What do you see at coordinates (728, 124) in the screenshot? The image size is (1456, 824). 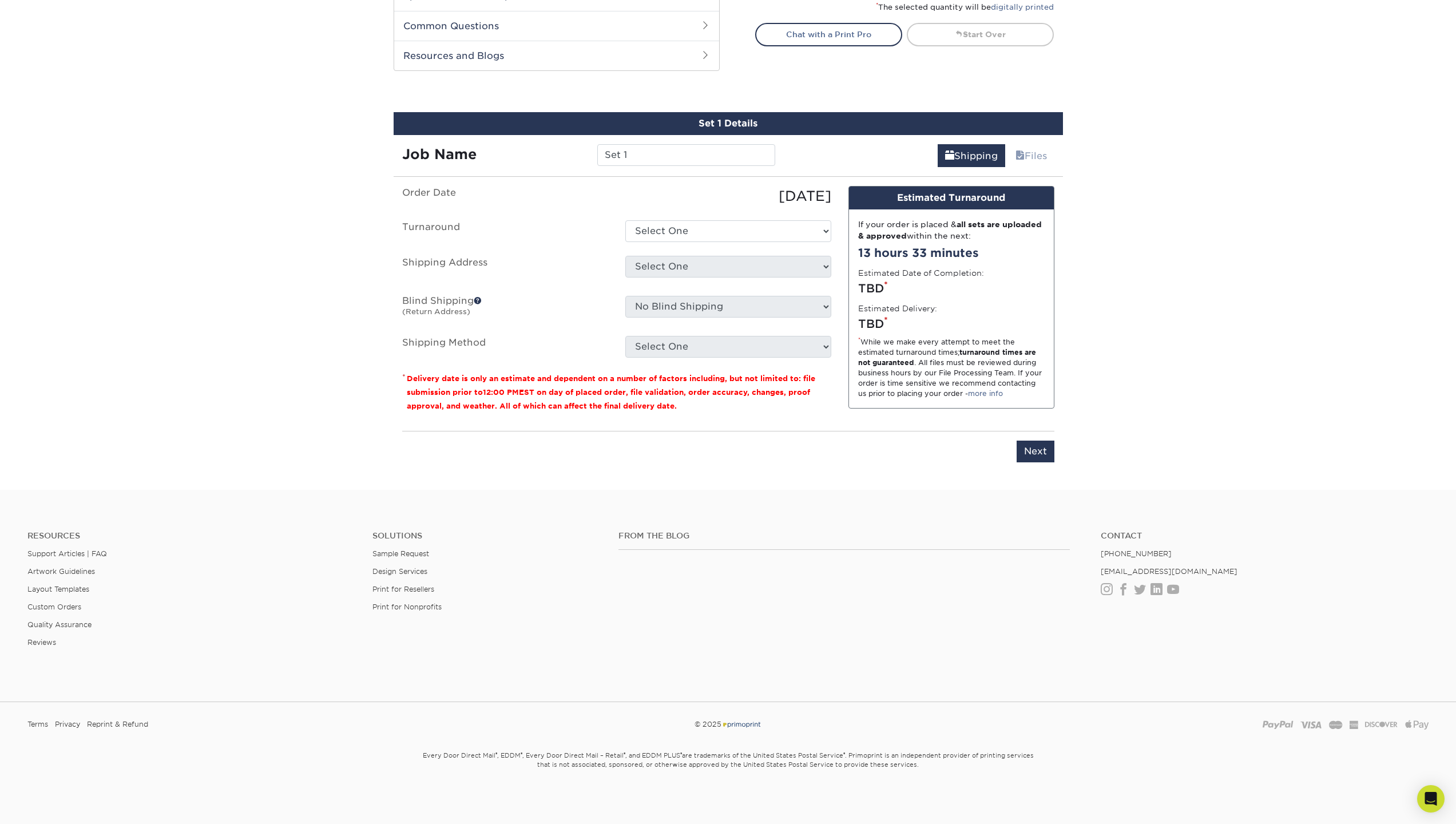 I see `div: Set 1 Details` at bounding box center [728, 124].